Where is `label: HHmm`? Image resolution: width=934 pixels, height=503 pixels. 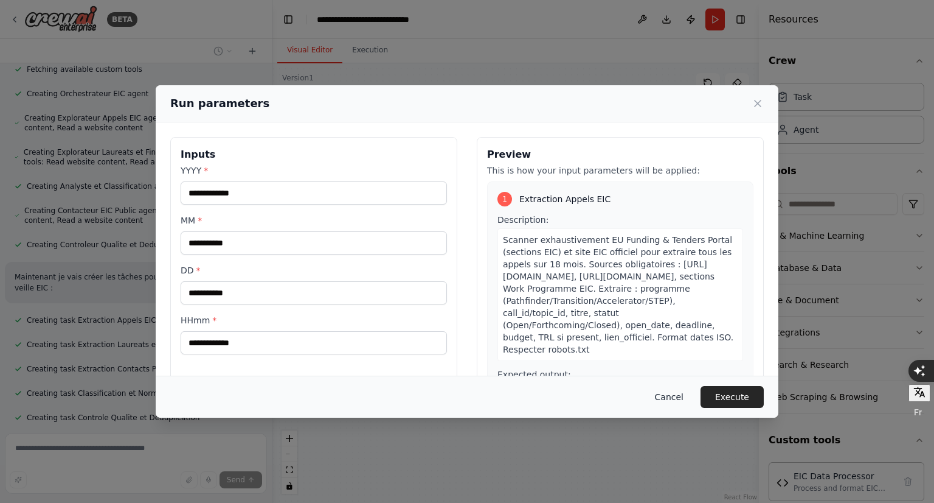
label: HHmm is located at coordinates (314, 320).